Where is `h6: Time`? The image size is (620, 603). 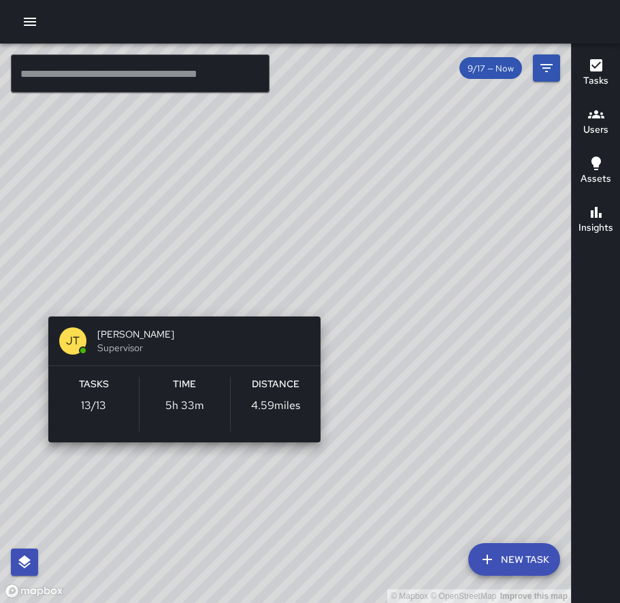 h6: Time is located at coordinates (184, 384).